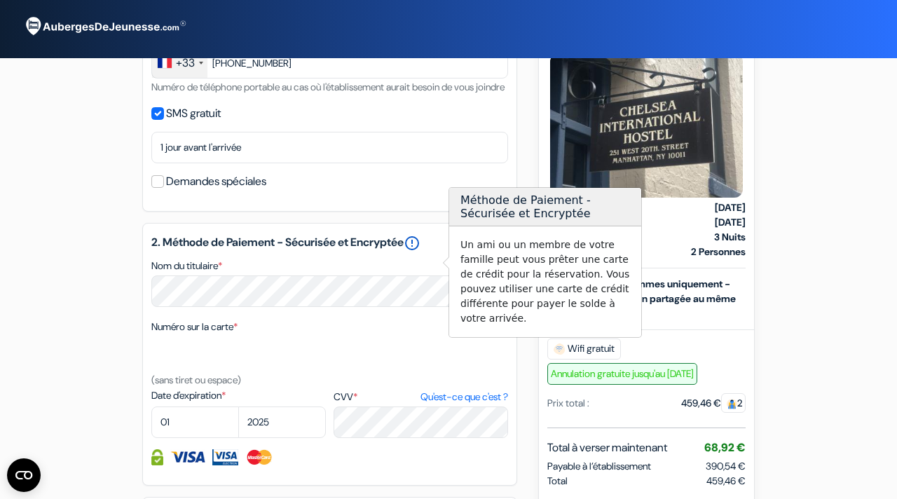 The image size is (897, 499). I want to click on small: (sans tiret ou espace), so click(196, 380).